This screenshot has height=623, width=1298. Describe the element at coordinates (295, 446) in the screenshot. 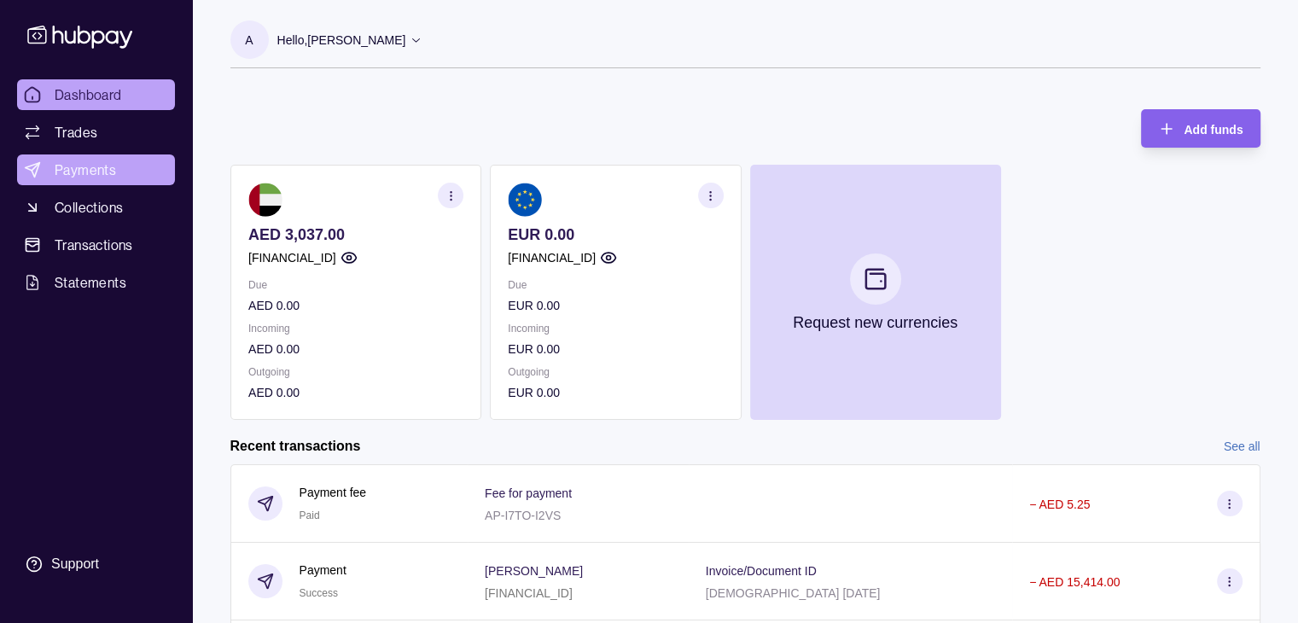

I see `h2: Recent transactions` at that location.